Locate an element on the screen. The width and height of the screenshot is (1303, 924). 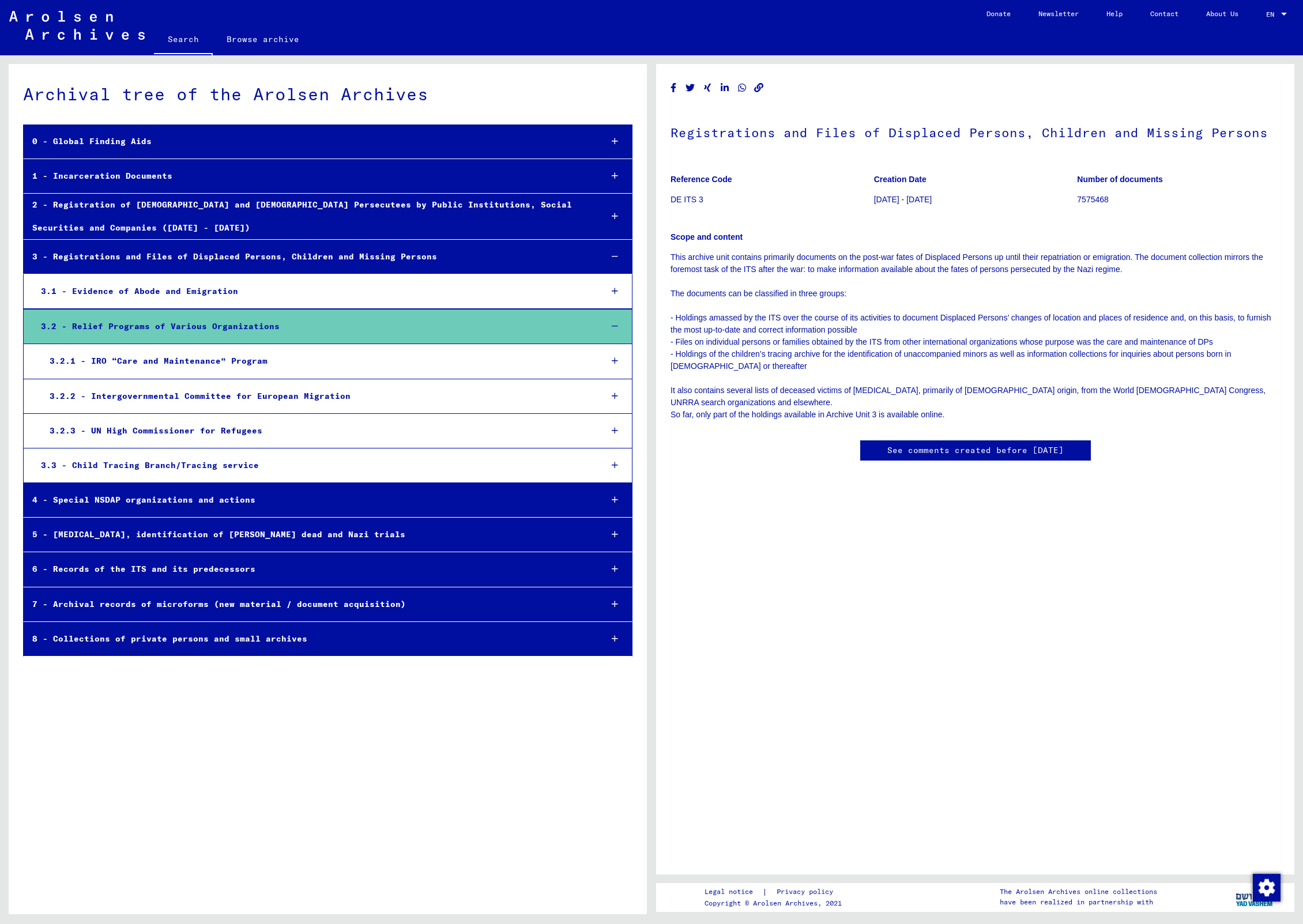
p: 7575468 is located at coordinates (1178, 199).